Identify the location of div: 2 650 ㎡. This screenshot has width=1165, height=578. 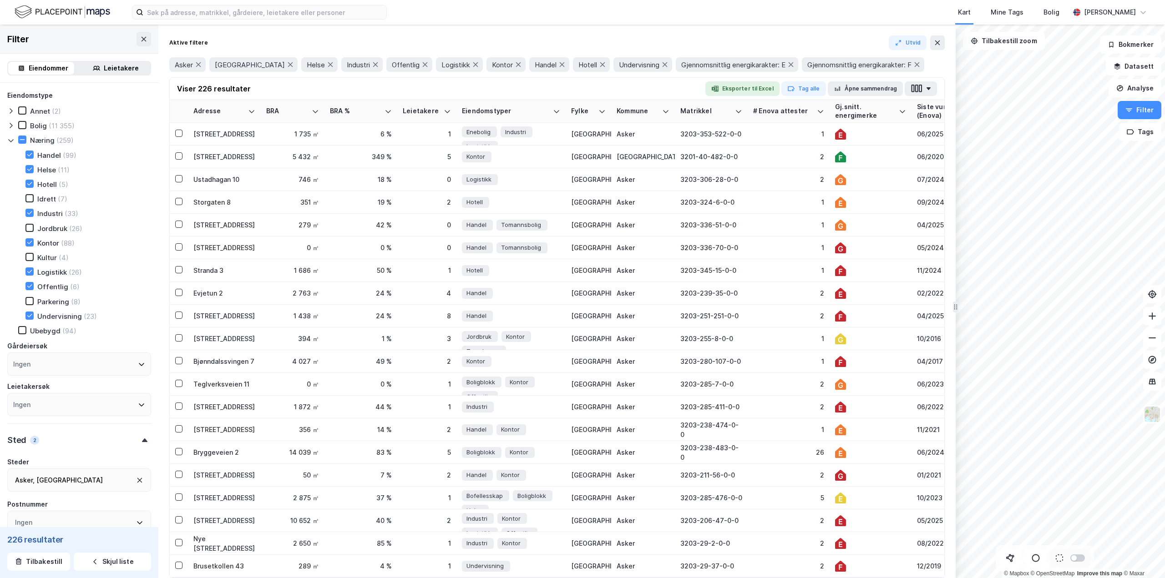
(293, 543).